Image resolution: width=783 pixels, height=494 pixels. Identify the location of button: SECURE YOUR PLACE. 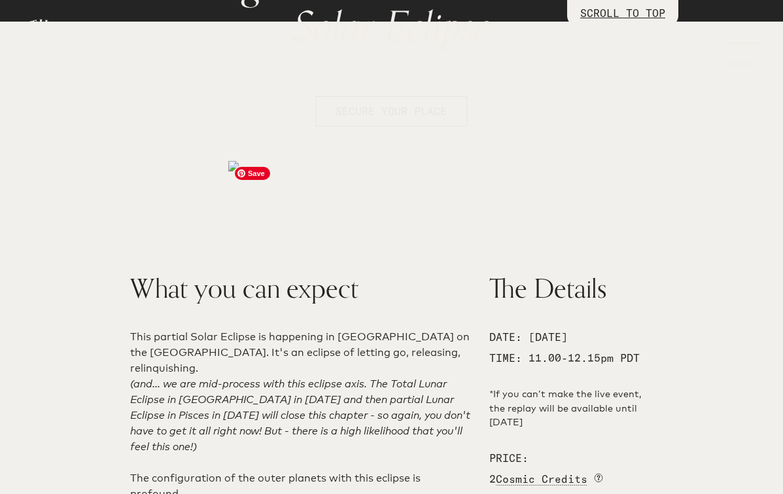
(391, 111).